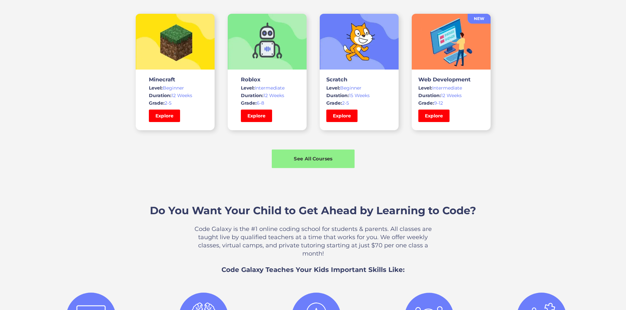 The height and width of the screenshot is (310, 626). What do you see at coordinates (451, 79) in the screenshot?
I see `h3: Web Development` at bounding box center [451, 79].